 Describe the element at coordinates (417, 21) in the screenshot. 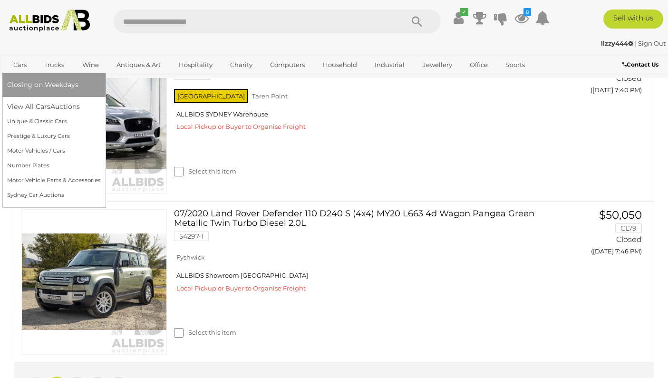

I see `button: Search` at that location.